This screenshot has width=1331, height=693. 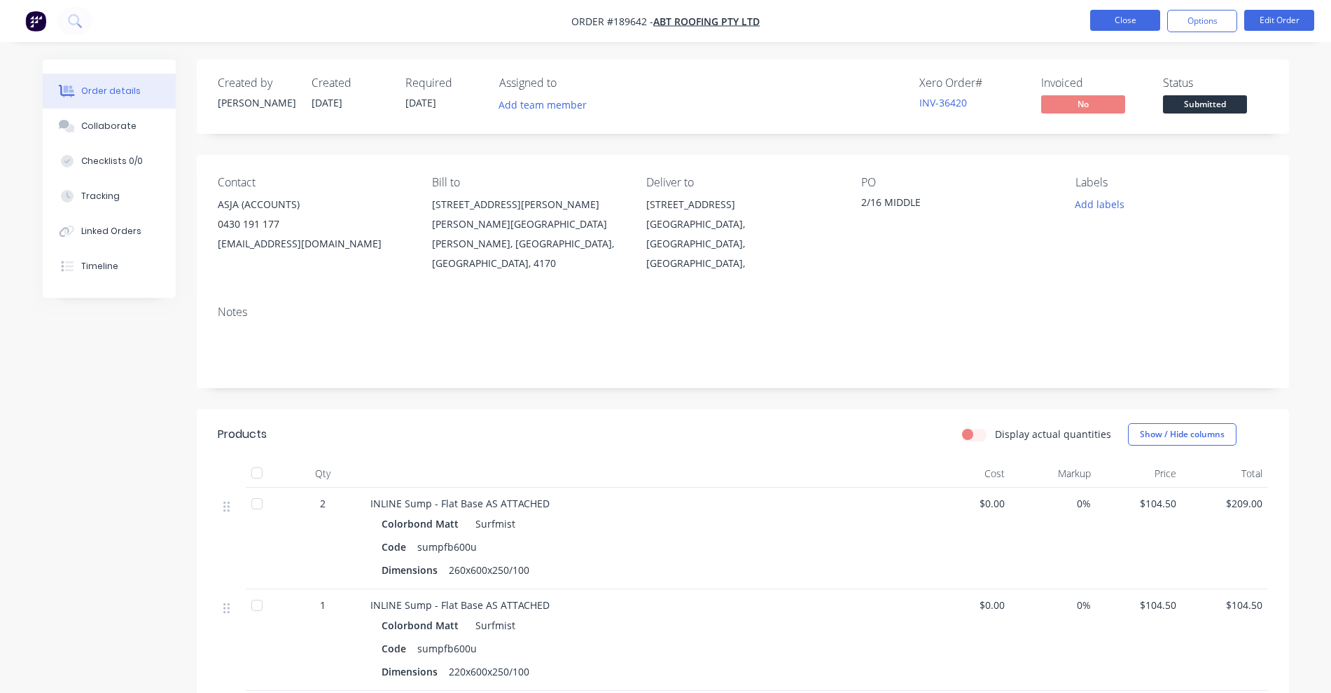 I want to click on button: Checklists 0/0, so click(x=109, y=161).